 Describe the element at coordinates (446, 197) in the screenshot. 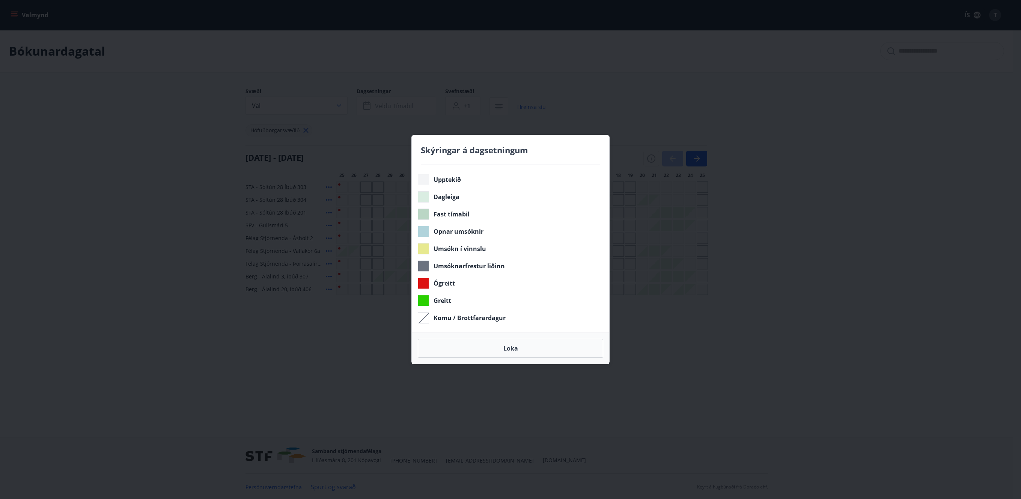

I see `span: Dagleiga` at that location.